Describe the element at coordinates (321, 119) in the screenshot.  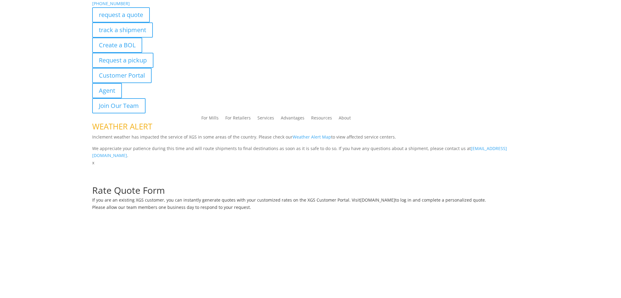
I see `a: Resources` at that location.